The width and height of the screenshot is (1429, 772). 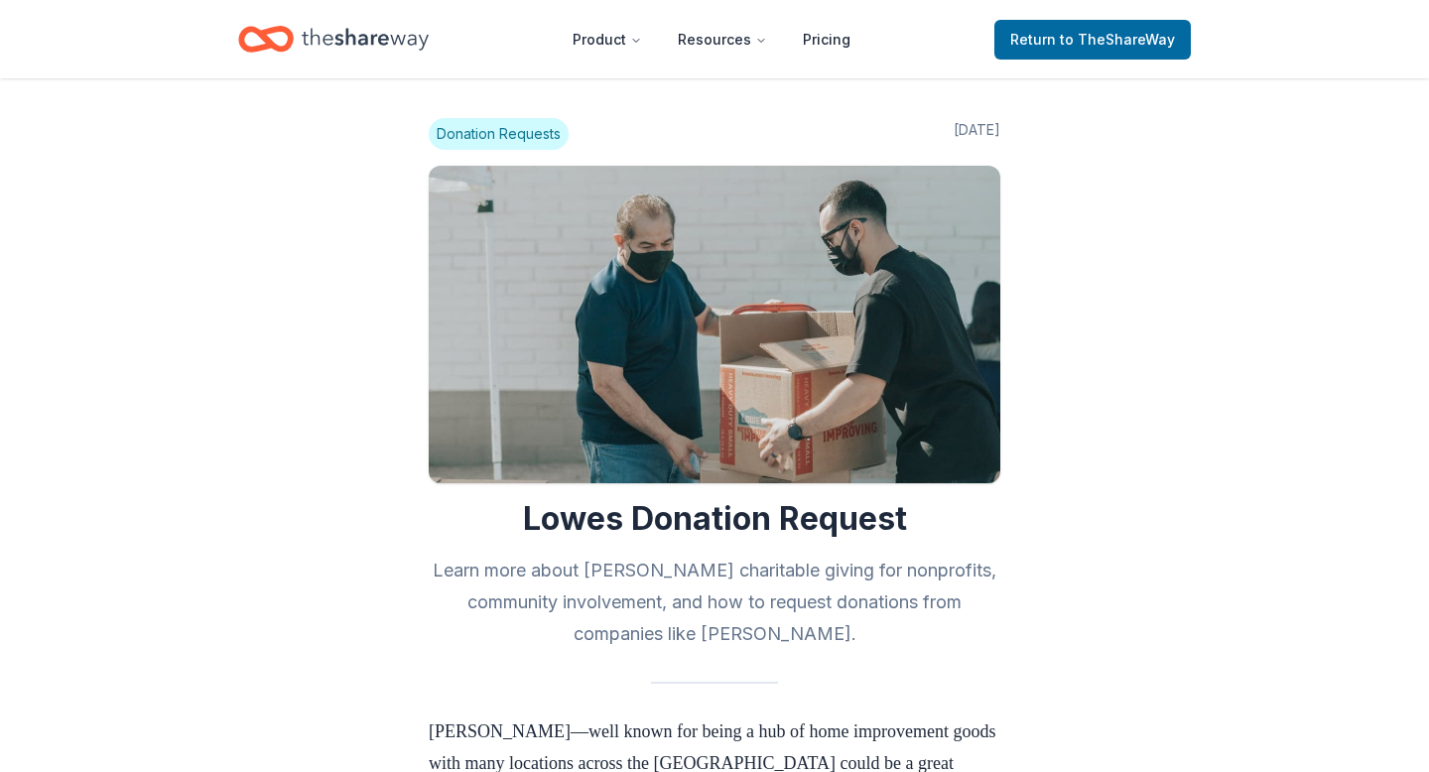 I want to click on a: Home, so click(x=333, y=39).